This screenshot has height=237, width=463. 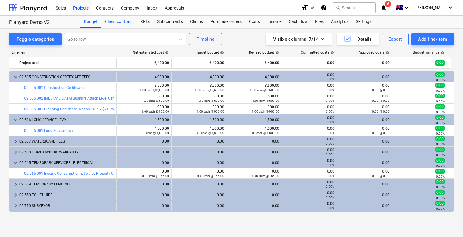 I want to click on a: Cash flow, so click(x=298, y=22).